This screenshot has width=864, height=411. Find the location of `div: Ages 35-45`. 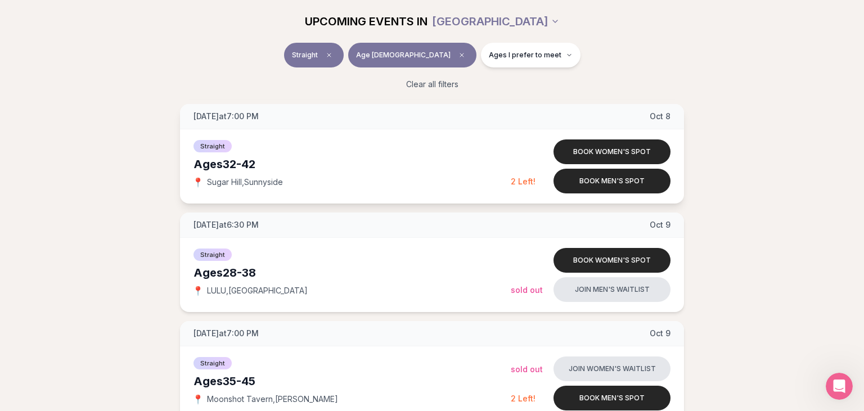

div: Ages 35-45 is located at coordinates (352, 381).